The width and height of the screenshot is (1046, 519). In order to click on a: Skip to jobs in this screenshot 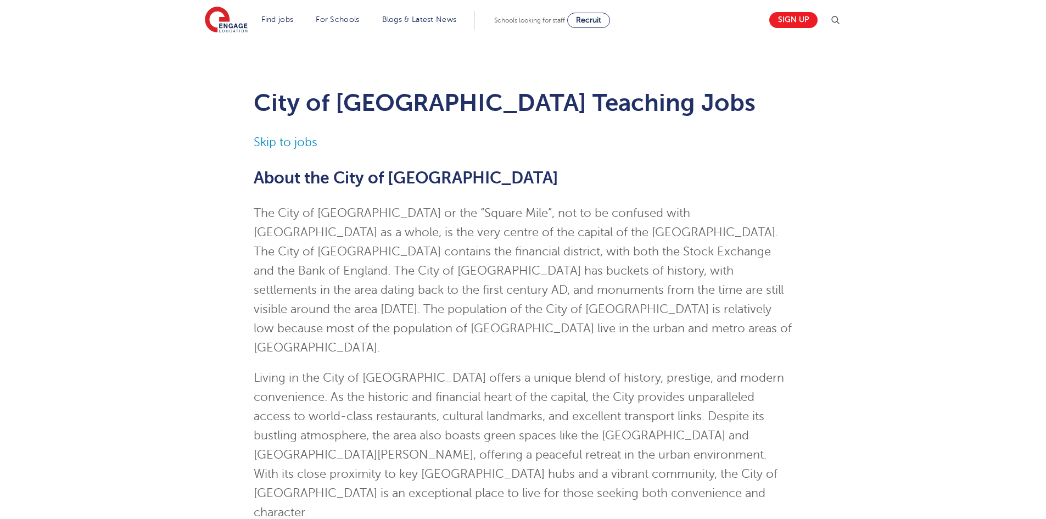, I will do `click(286, 142)`.